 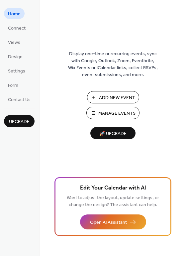 I want to click on a: Home, so click(x=14, y=13).